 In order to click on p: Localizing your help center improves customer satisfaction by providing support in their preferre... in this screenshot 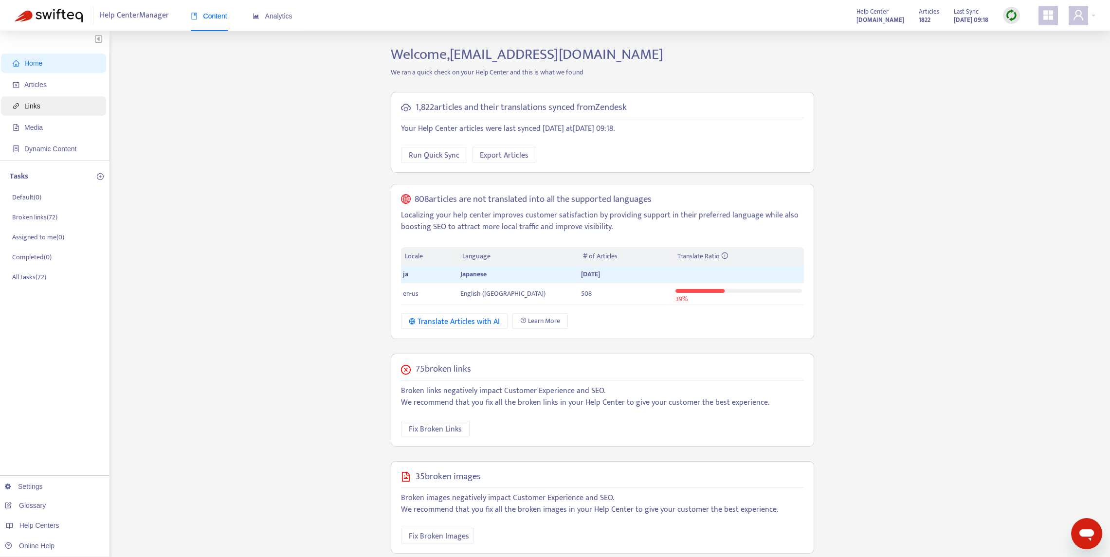, I will do `click(603, 221)`.